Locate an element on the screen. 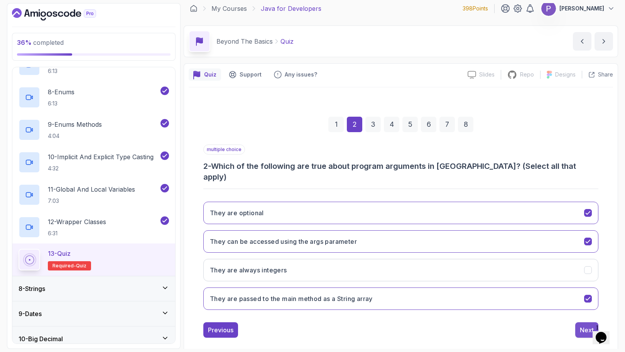 Image resolution: width=625 pixels, height=352 pixels. div: 6 is located at coordinates (429, 124).